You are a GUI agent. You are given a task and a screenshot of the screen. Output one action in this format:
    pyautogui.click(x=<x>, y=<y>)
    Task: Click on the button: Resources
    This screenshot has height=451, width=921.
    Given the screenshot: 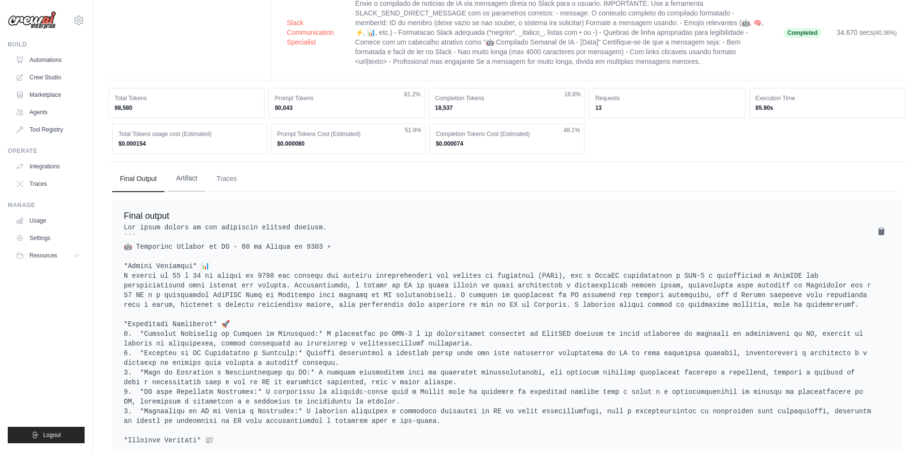 What is the action you would take?
    pyautogui.click(x=48, y=255)
    